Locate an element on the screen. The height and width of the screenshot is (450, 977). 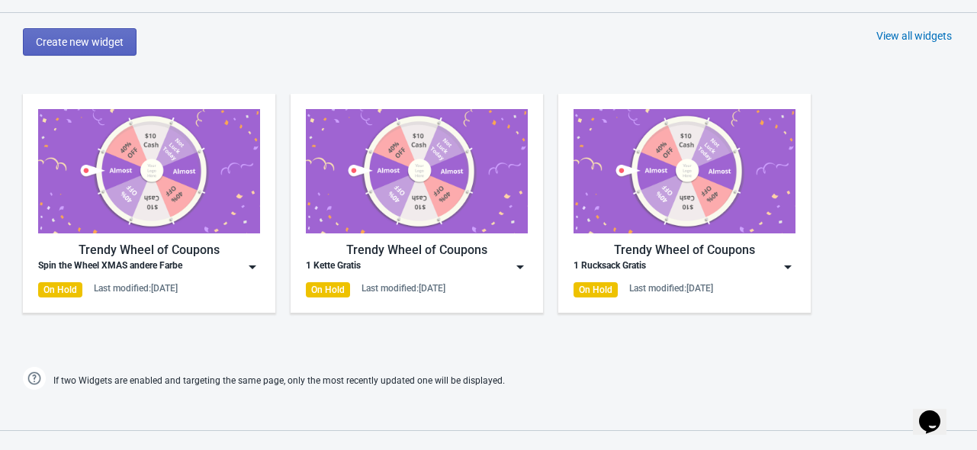
button: Create new widget is located at coordinates (79, 42).